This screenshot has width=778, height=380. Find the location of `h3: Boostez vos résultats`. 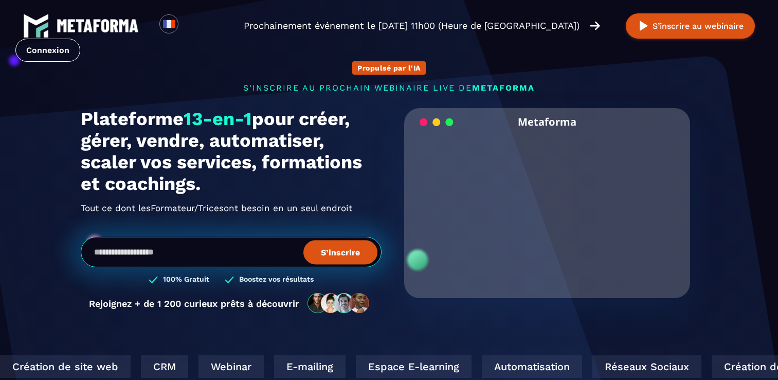

h3: Boostez vos résultats is located at coordinates (276, 279).